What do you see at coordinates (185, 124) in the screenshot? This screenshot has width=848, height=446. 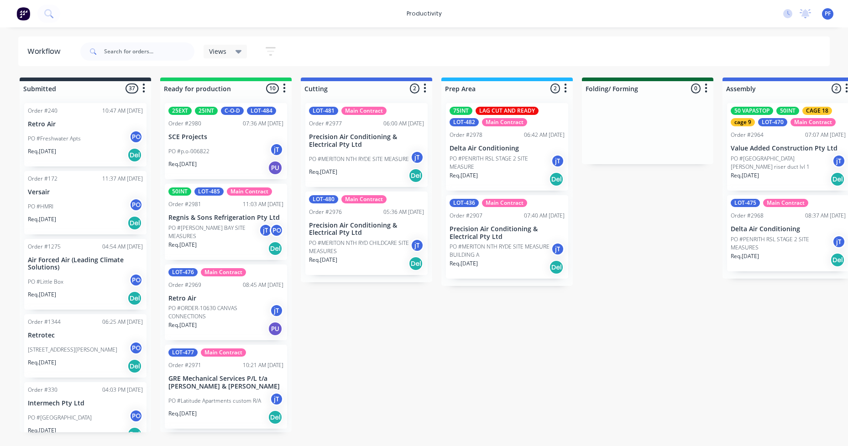 I see `div: Order #2980` at bounding box center [185, 124].